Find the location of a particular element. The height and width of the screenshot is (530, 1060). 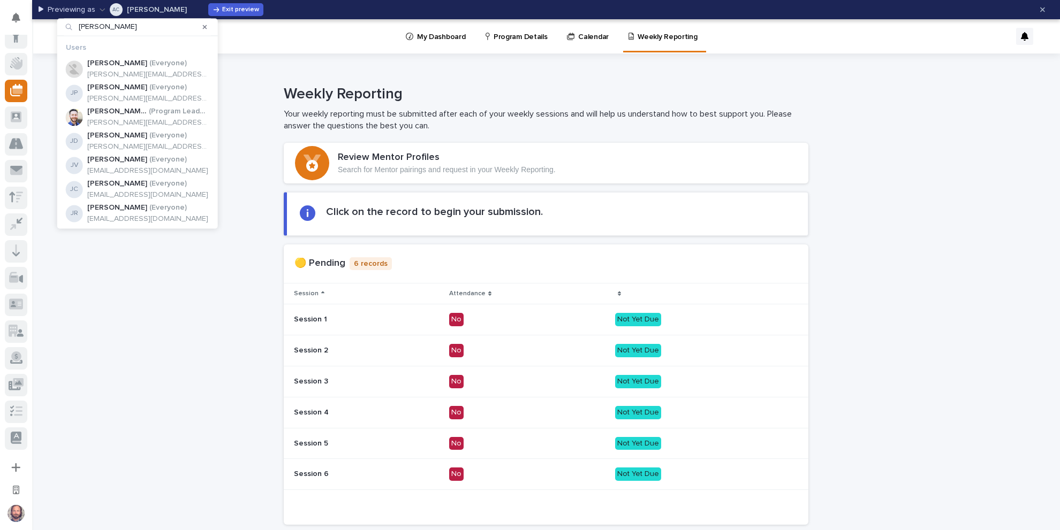

a: My Dashboard is located at coordinates (437, 36).